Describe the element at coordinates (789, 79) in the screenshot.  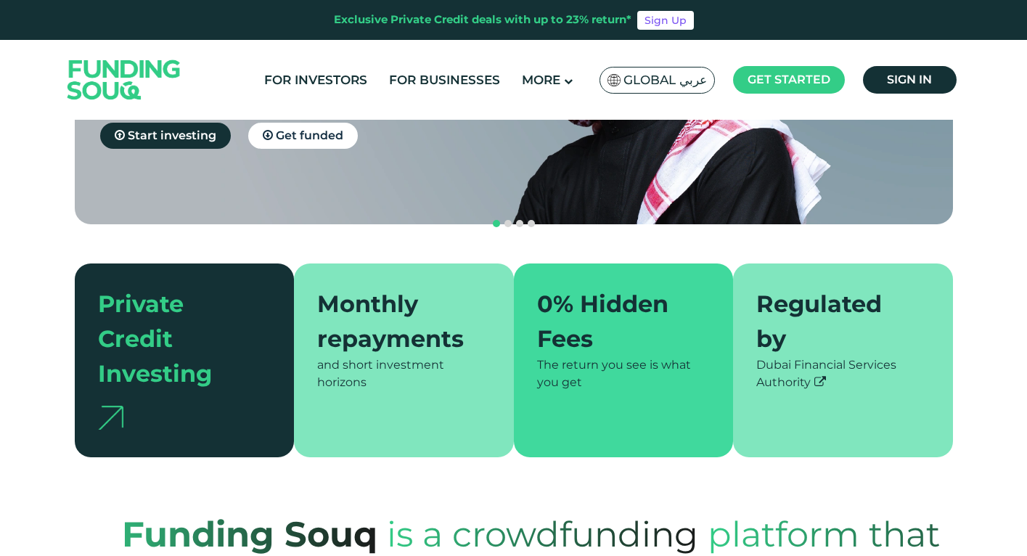
I see `span: Get started` at that location.